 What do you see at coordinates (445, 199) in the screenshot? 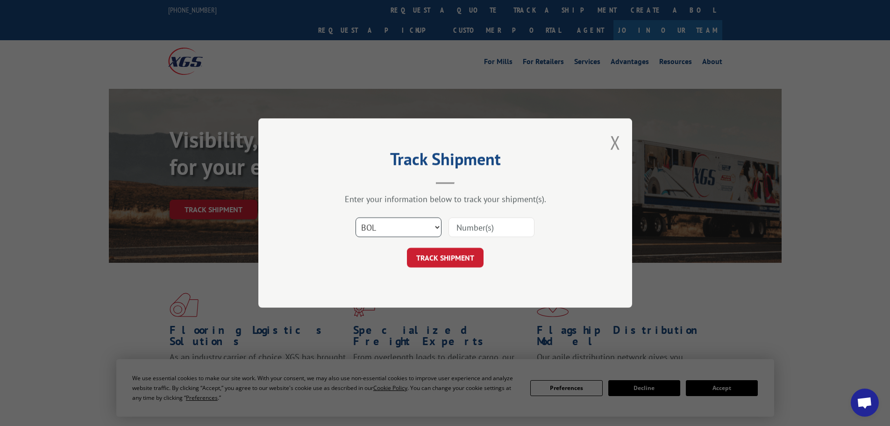
I see `div: Enter your information below to track your shipment(s).` at bounding box center [445, 199].